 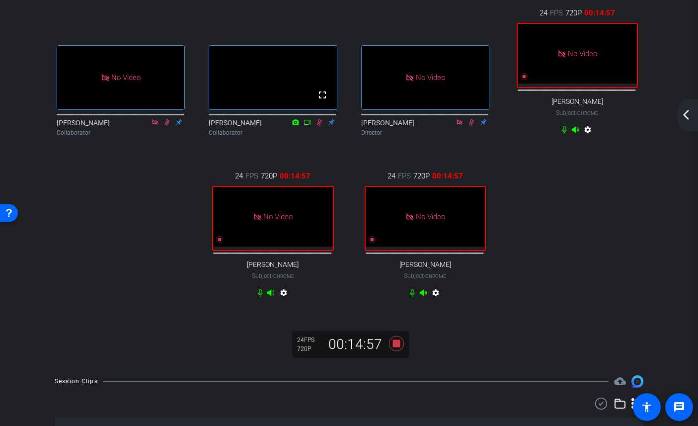 What do you see at coordinates (620, 381) in the screenshot?
I see `mat-icon: cloud_upload` at bounding box center [620, 381].